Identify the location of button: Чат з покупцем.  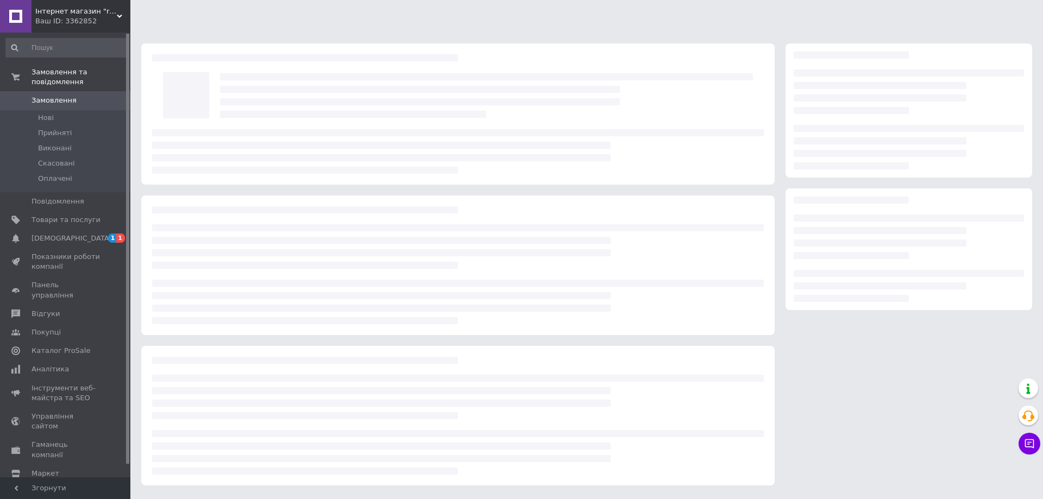
(1029, 444).